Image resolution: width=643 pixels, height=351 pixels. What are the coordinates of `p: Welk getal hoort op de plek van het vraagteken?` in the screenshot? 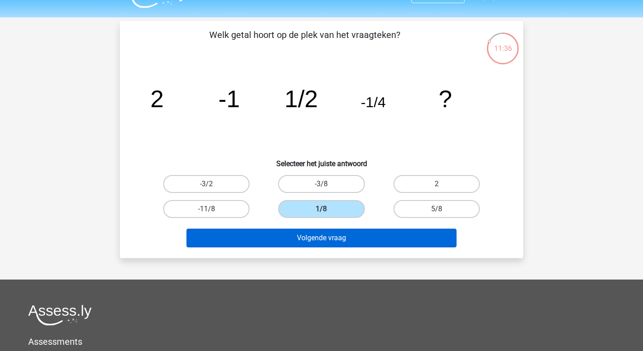 It's located at (304, 42).